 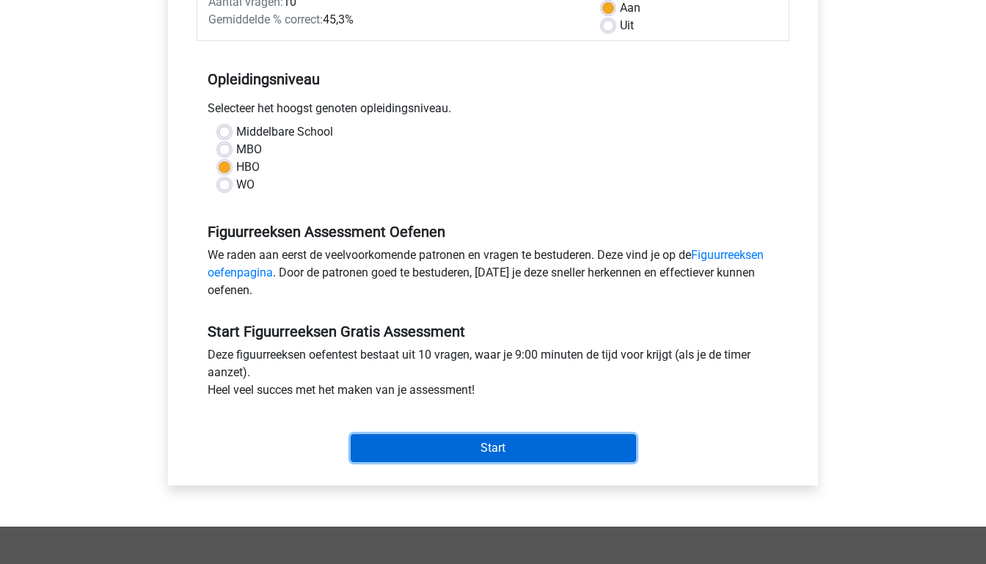 What do you see at coordinates (493, 232) in the screenshot?
I see `h5: Figuurreeksen Assessment Oefenen` at bounding box center [493, 232].